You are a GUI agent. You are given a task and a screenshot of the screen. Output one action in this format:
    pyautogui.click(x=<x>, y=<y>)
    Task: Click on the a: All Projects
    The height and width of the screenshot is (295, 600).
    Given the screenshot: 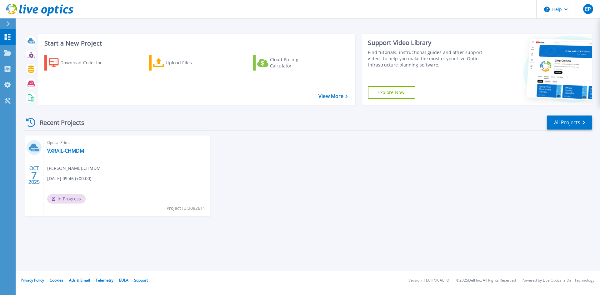 What is the action you would take?
    pyautogui.click(x=569, y=122)
    